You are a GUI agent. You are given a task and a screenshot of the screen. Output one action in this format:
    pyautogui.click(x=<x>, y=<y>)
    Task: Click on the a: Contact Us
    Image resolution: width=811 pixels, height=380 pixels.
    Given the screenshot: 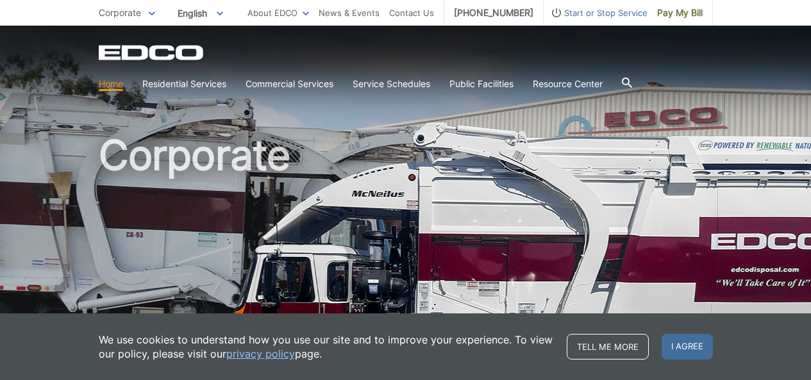 What is the action you would take?
    pyautogui.click(x=412, y=13)
    